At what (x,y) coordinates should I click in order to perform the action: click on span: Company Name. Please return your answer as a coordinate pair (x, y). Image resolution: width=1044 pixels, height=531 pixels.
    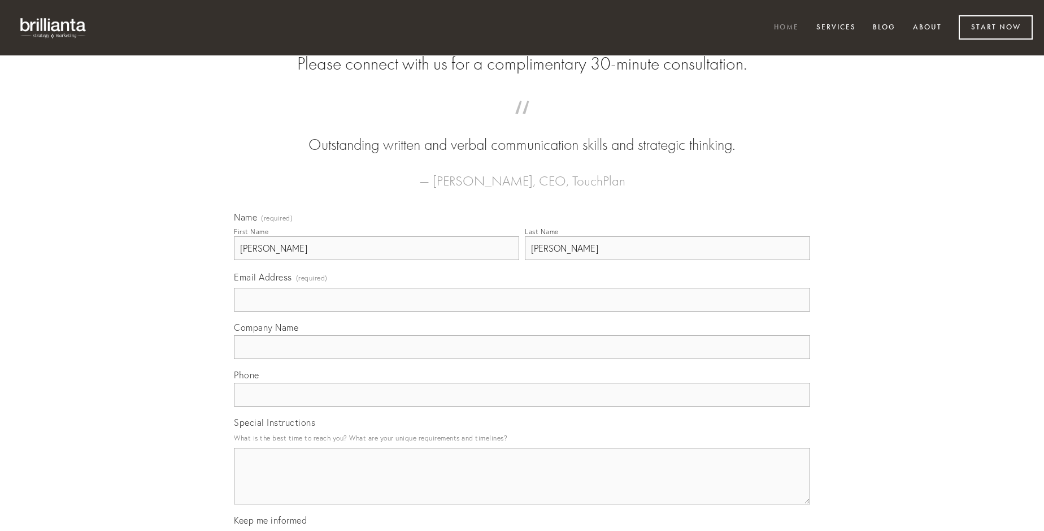
    Looking at the image, I should click on (266, 327).